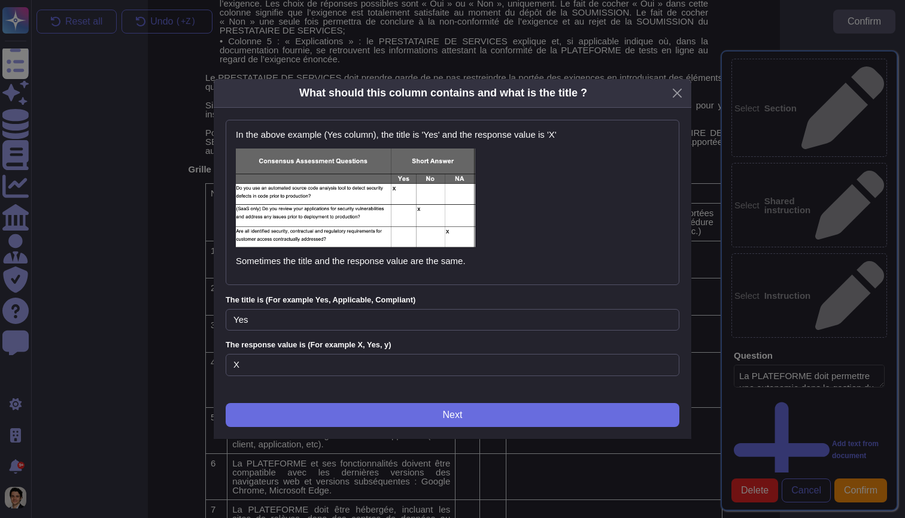 The height and width of the screenshot is (518, 905). I want to click on button: Next, so click(452, 415).